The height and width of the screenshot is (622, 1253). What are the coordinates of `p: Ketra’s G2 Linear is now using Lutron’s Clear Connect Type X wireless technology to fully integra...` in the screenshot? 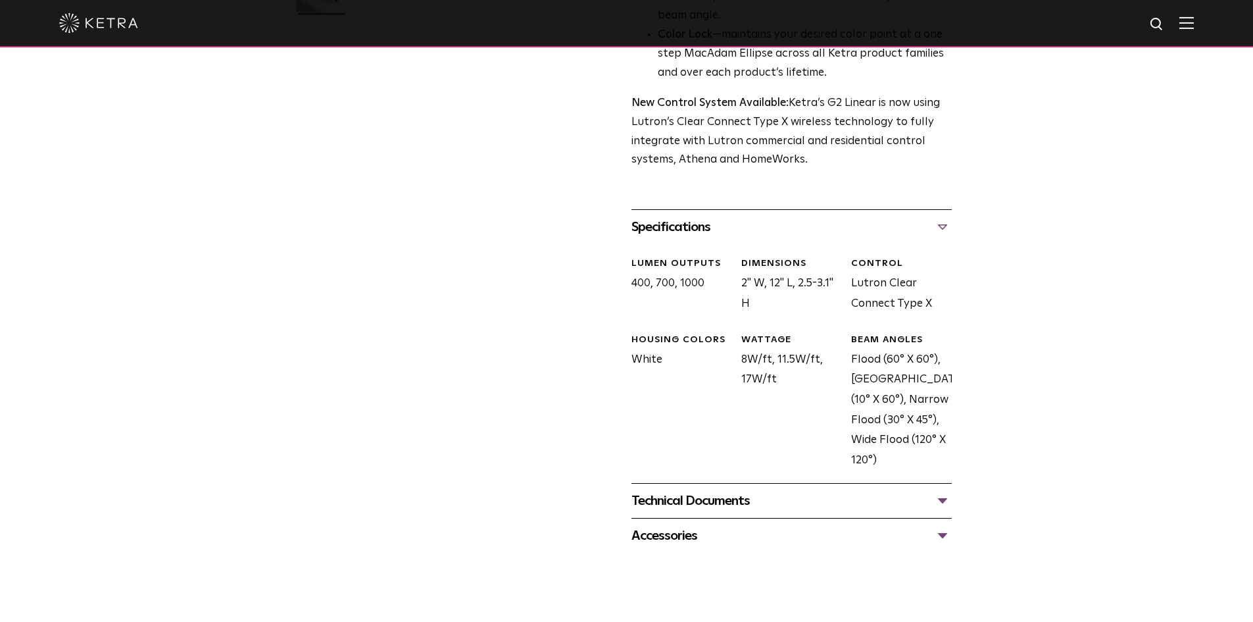 It's located at (792, 132).